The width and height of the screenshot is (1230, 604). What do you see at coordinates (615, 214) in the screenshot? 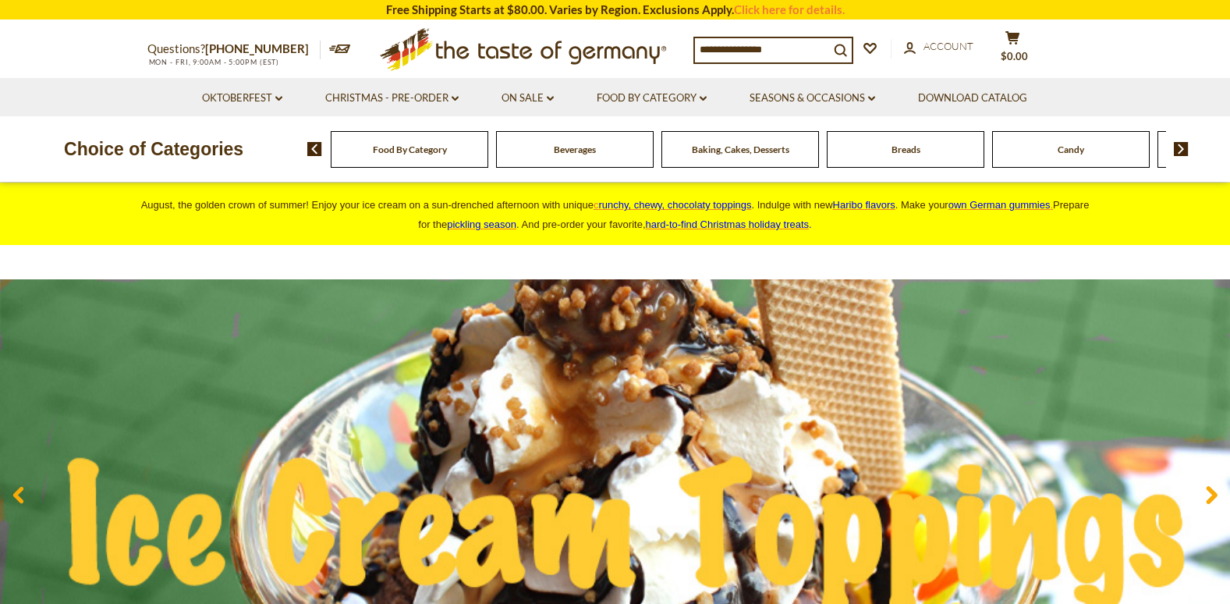
I see `span: August, the golden crown of summer! Enjoy your ice cream on a sun-drenched afternoon with unique ...` at bounding box center [615, 214].